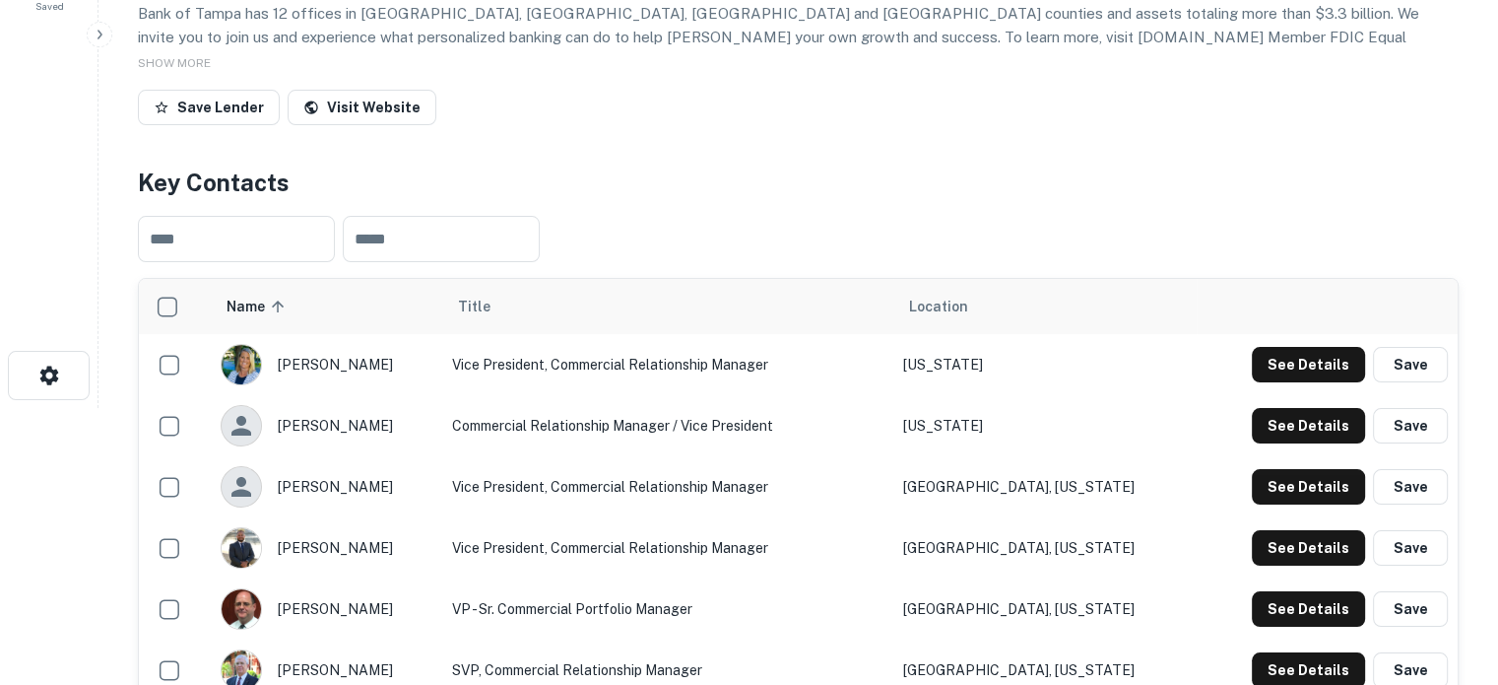 Image resolution: width=1498 pixels, height=685 pixels. I want to click on span: Title, so click(487, 306).